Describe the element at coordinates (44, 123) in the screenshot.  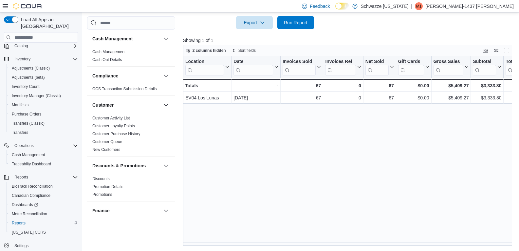
I see `button: Transfers (Classic)` at that location.